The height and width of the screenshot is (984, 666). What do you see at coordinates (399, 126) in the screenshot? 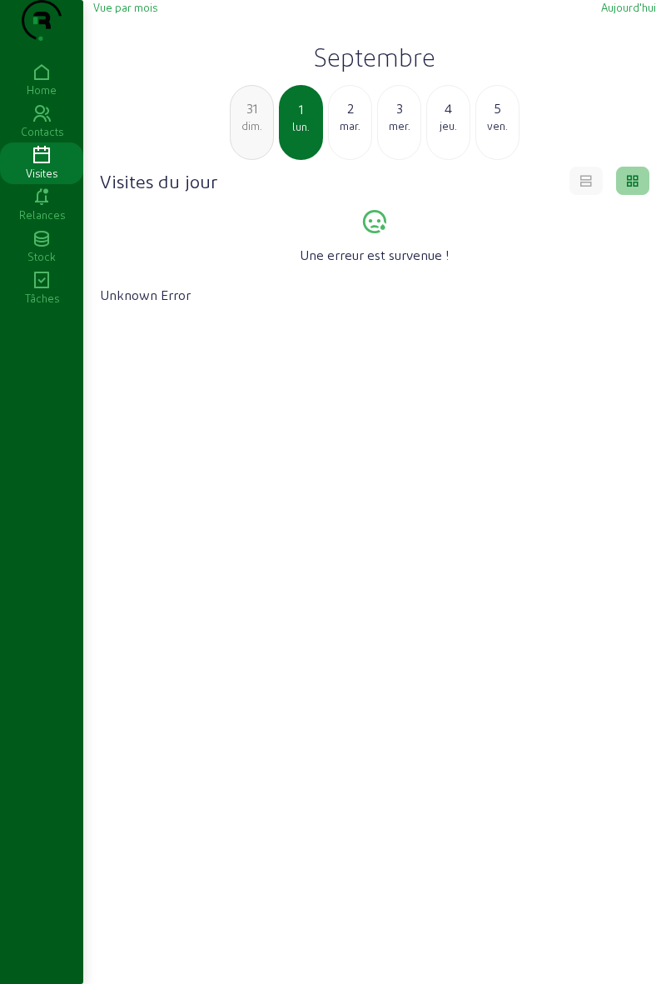
I see `div: mer.` at bounding box center [399, 126].